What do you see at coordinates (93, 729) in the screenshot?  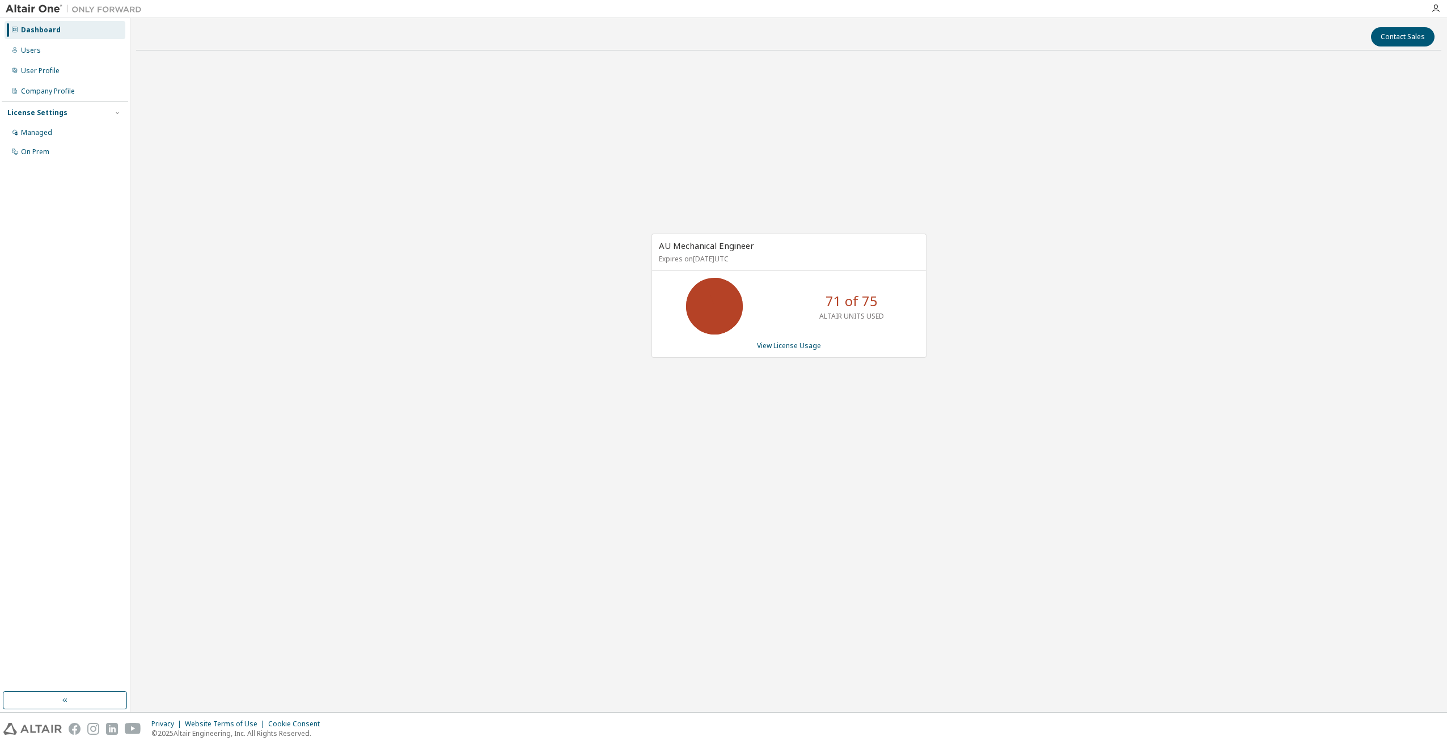 I see `img: instagram.svg` at bounding box center [93, 729].